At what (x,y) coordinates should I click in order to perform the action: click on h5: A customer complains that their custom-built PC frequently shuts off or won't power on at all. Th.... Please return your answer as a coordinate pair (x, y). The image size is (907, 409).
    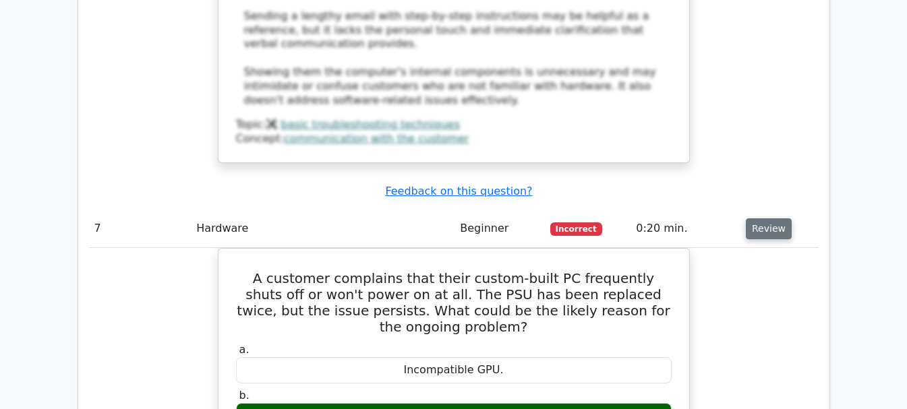
    Looking at the image, I should click on (454, 303).